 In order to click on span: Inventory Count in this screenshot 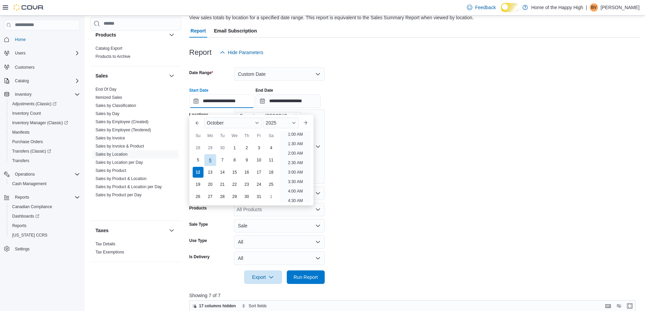, I will do `click(26, 113)`.